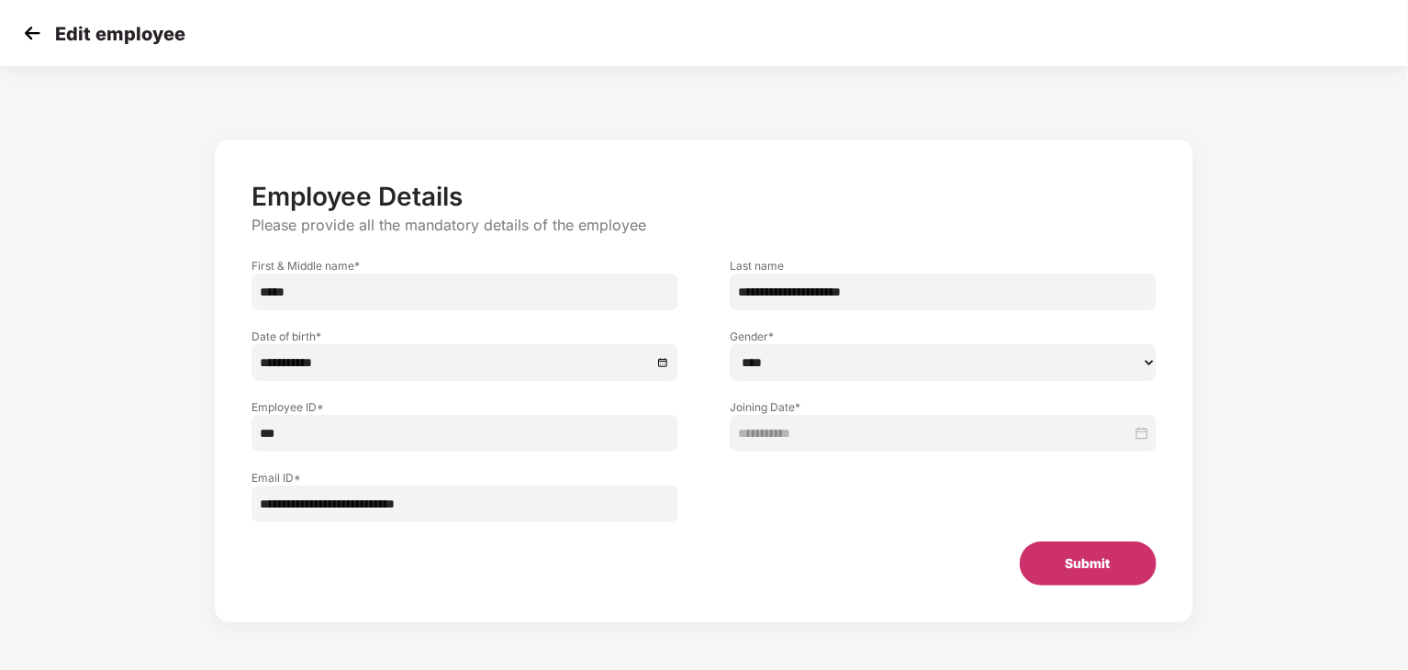 The width and height of the screenshot is (1408, 670). I want to click on label: Email ID, so click(465, 477).